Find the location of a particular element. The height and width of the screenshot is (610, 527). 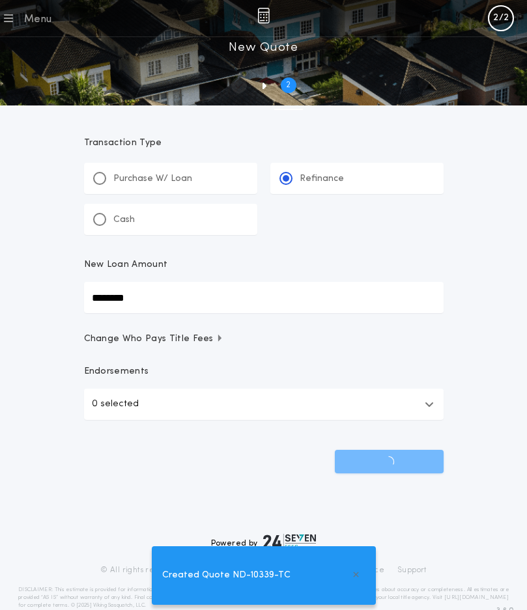

p: Endorsements is located at coordinates (264, 372).